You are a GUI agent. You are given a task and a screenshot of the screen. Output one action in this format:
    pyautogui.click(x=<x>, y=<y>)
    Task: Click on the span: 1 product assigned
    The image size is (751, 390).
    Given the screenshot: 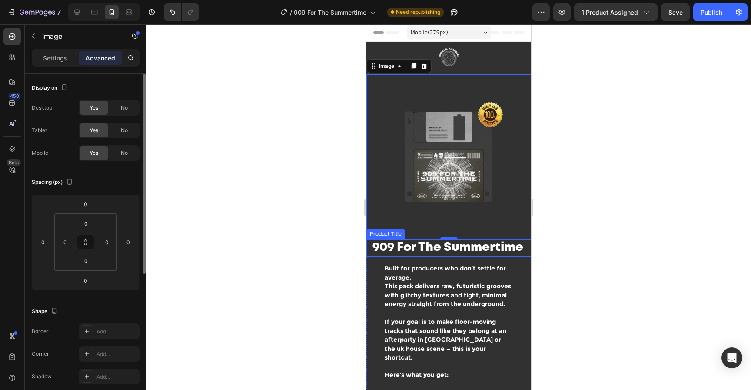 What is the action you would take?
    pyautogui.click(x=610, y=12)
    